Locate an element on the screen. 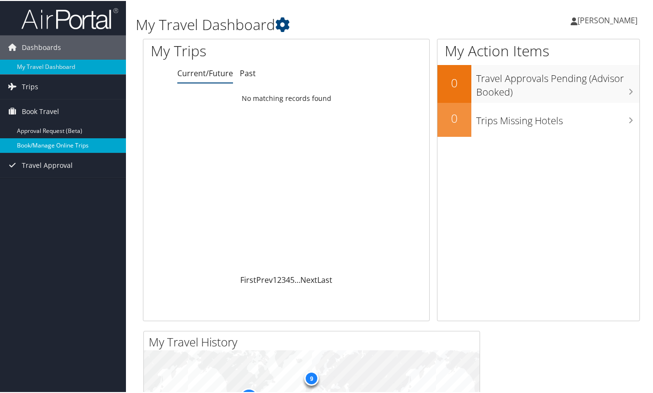 The width and height of the screenshot is (653, 393). td: No matching records found is located at coordinates (287, 97).